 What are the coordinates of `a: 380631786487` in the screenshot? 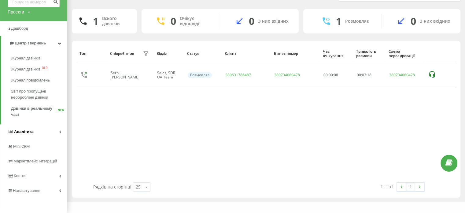 It's located at (238, 75).